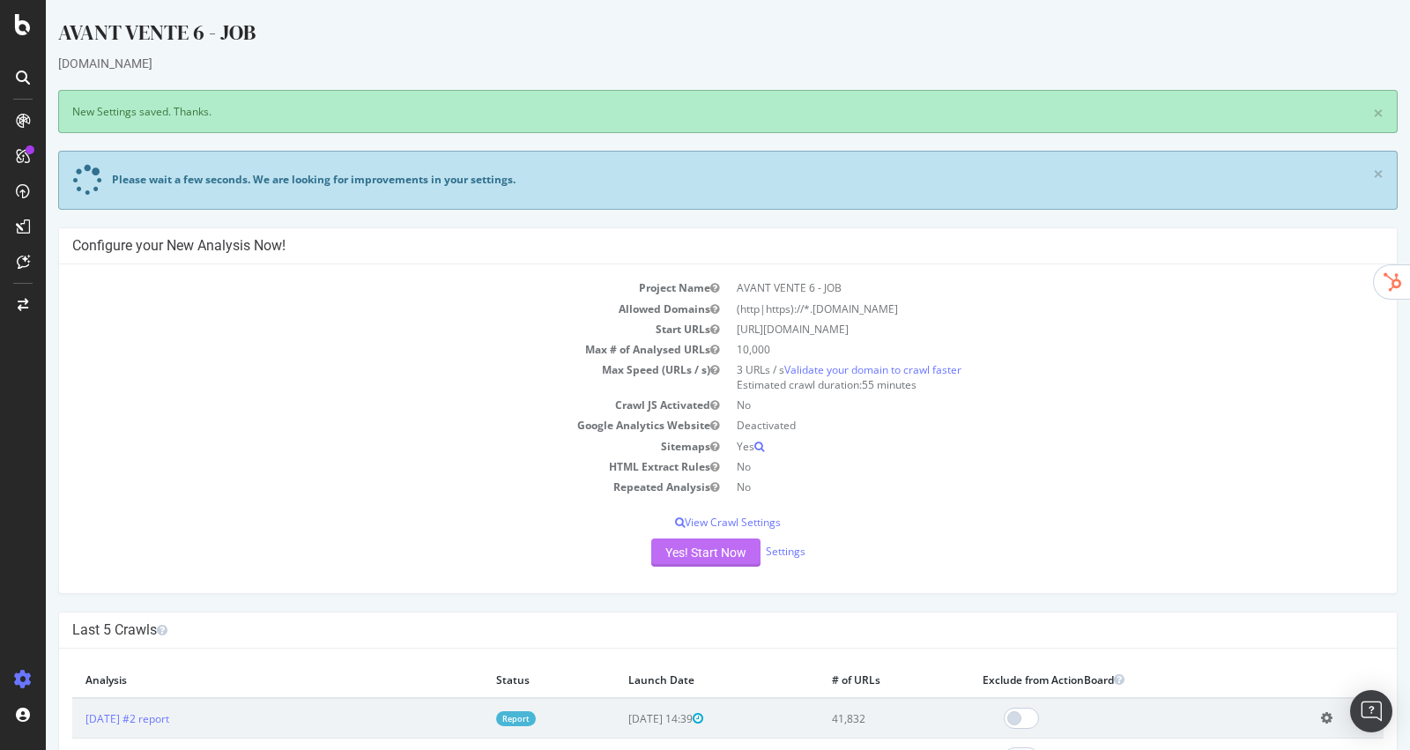 The width and height of the screenshot is (1410, 750). What do you see at coordinates (268, 179) in the screenshot?
I see `div: Please wait a few seconds. We are looking for improvements in your settings.` at bounding box center [268, 179].